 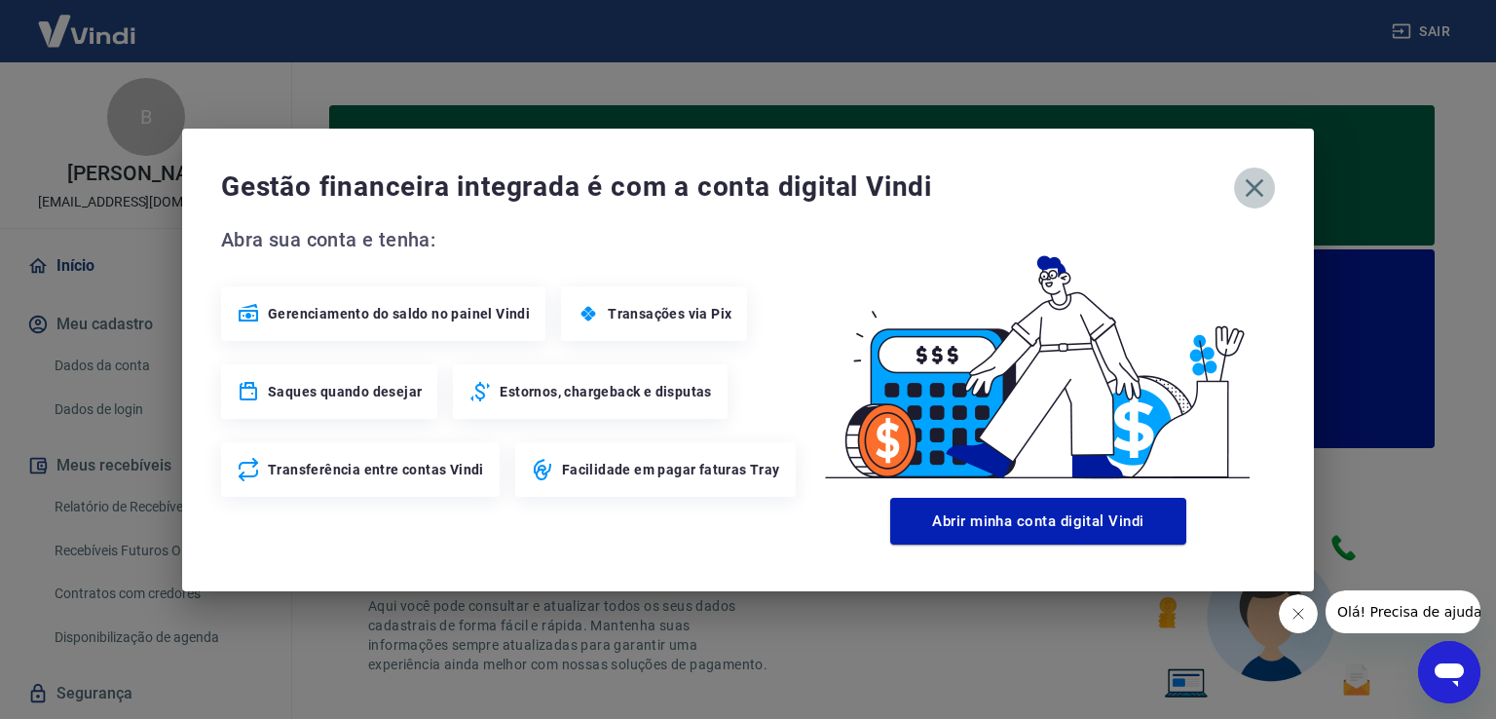 I want to click on span: Abra sua conta e tenha:, so click(x=511, y=240).